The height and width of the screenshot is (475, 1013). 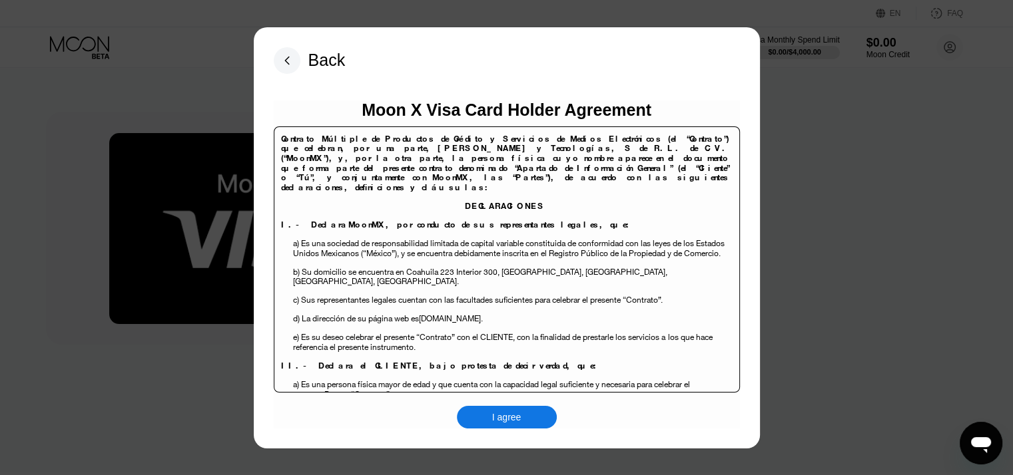 I want to click on span: ) Sus representantes legales cuentan con las facultades suficientes para celebrar el presente “Co..., so click(x=479, y=300).